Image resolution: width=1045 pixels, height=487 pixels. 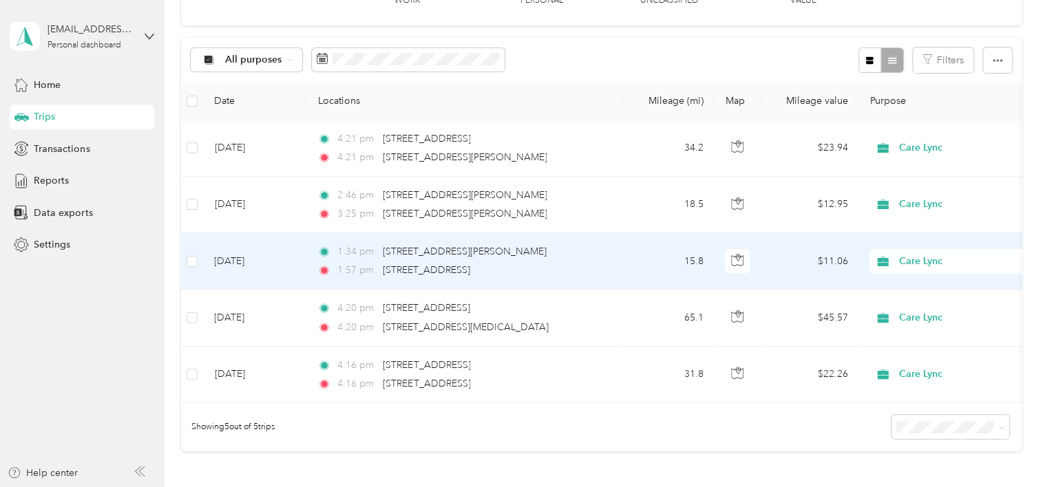 I want to click on span: Settings, so click(x=52, y=244).